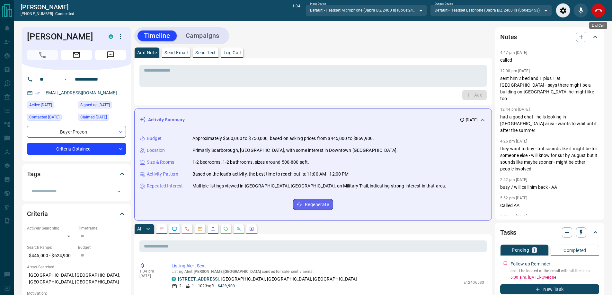 The width and height of the screenshot is (612, 295). Describe the element at coordinates (38, 93) in the screenshot. I see `svg: Email Verified` at that location.